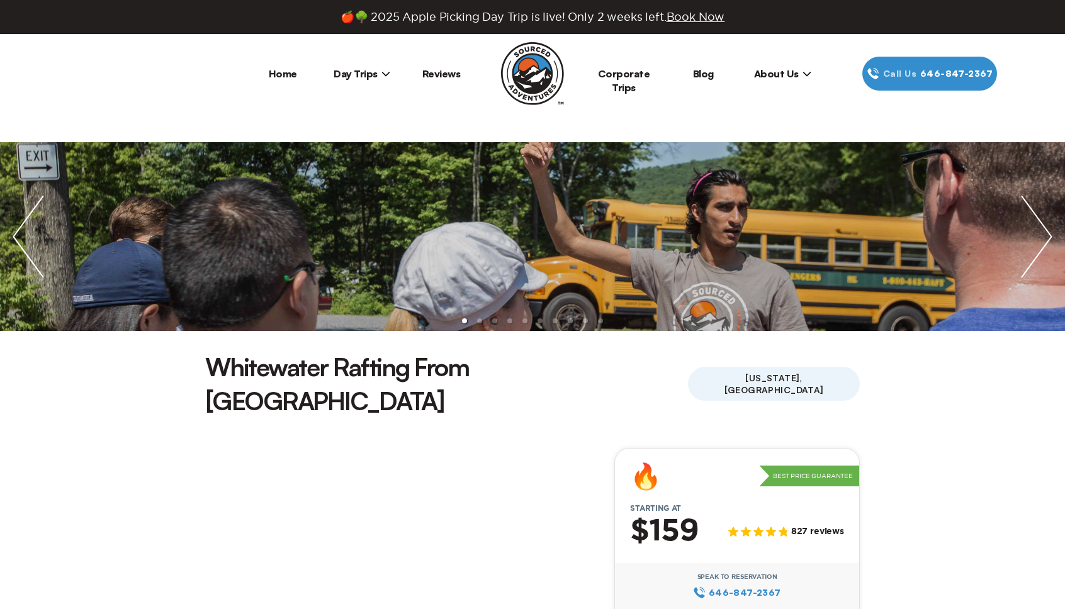 The height and width of the screenshot is (609, 1065). I want to click on span: Speak to Reservation, so click(737, 577).